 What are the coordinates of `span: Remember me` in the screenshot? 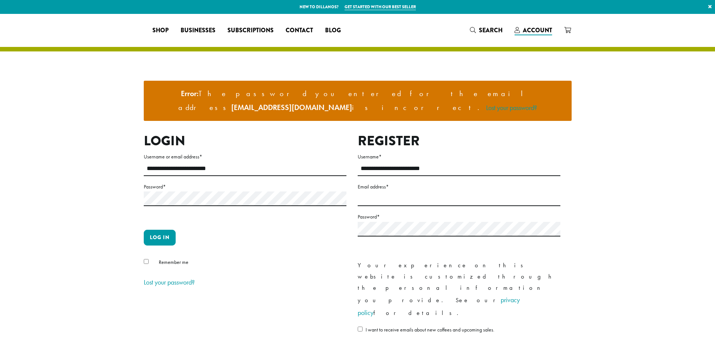 It's located at (173, 262).